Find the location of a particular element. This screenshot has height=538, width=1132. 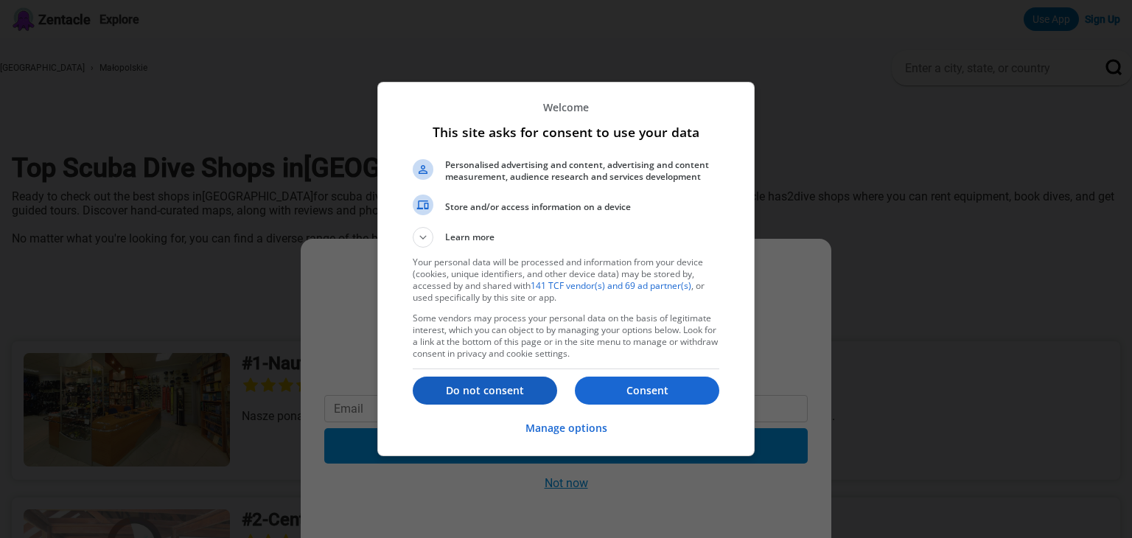

span: Store and/or access information on a device is located at coordinates (582, 207).